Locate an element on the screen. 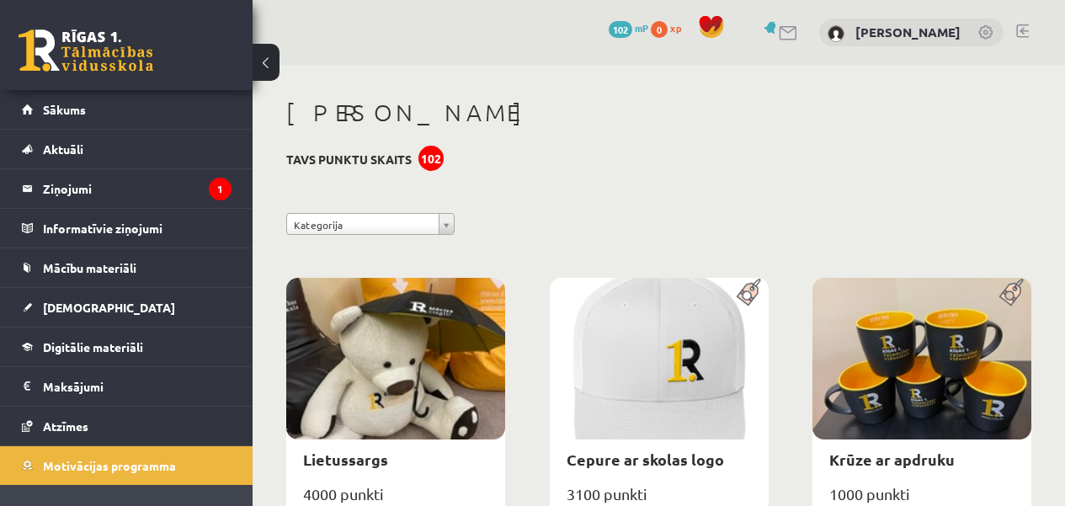  span: Motivācijas programma is located at coordinates (109, 465).